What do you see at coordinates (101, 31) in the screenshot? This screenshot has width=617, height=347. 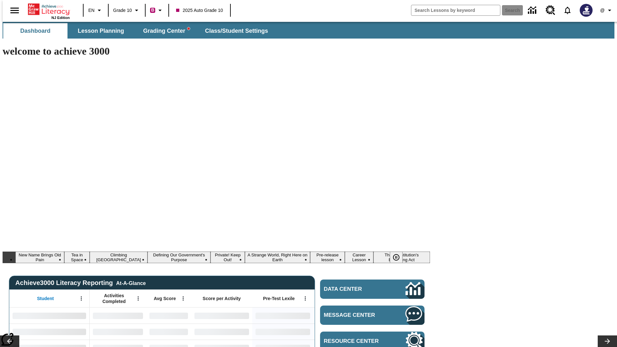 I see `button: Lesson Planning` at bounding box center [101, 31].